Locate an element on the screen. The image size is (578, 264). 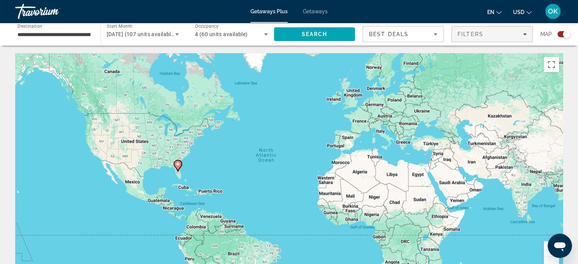
a: Getaways Plus is located at coordinates (269, 11).